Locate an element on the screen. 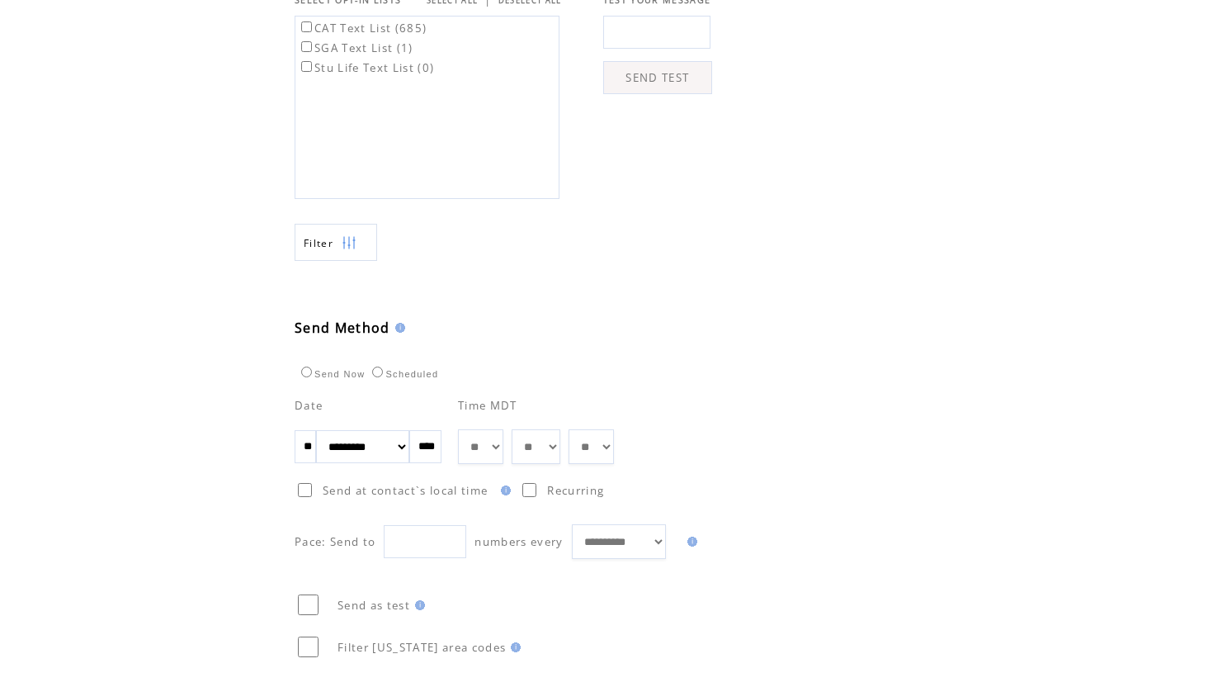 The image size is (1213, 687). input: Send Now is located at coordinates (306, 371).